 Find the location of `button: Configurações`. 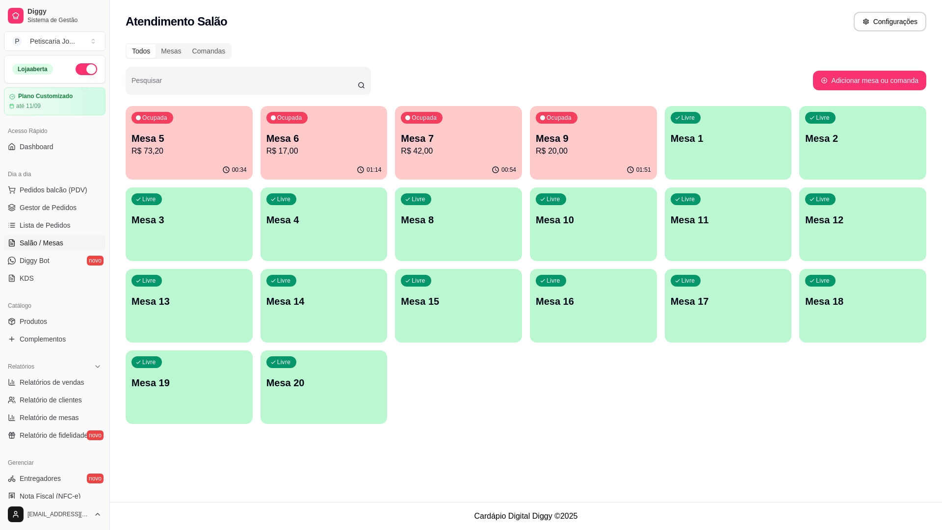

button: Configurações is located at coordinates (890, 22).